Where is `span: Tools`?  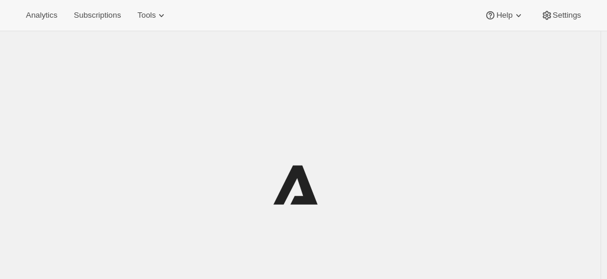
span: Tools is located at coordinates (146, 15).